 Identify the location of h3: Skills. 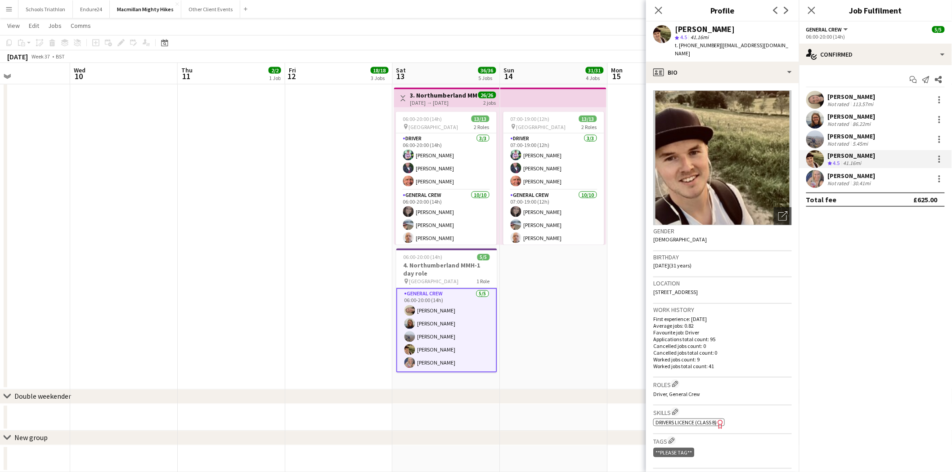
(722, 412).